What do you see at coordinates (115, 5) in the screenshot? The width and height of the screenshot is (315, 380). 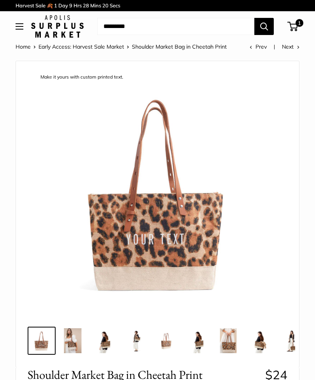 I see `span: Secs` at bounding box center [115, 5].